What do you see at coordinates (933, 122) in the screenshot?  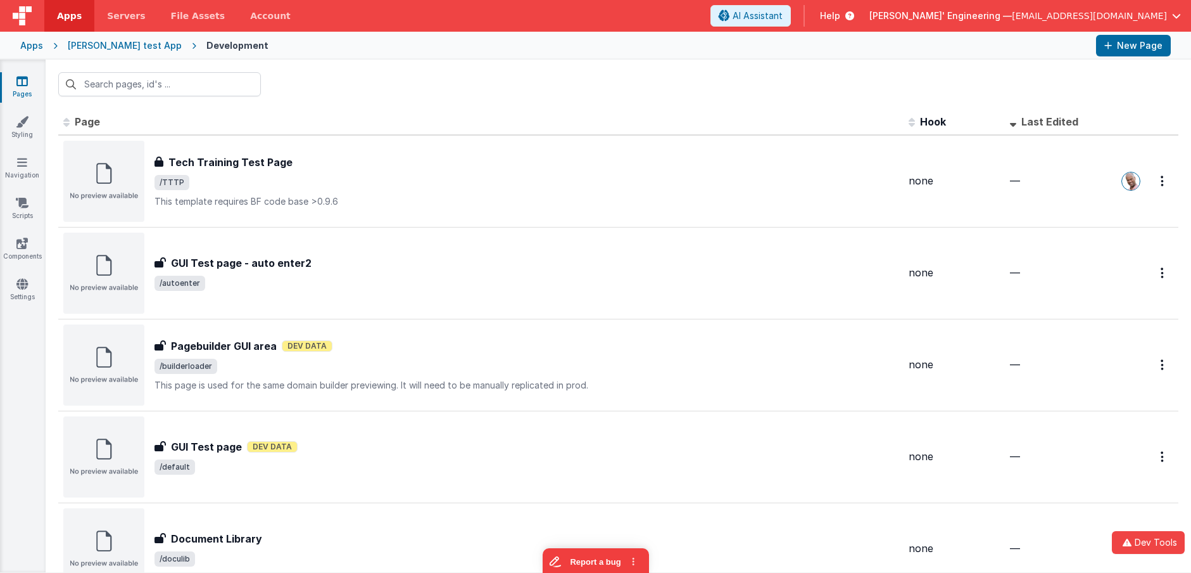 I see `span: Hook` at bounding box center [933, 122].